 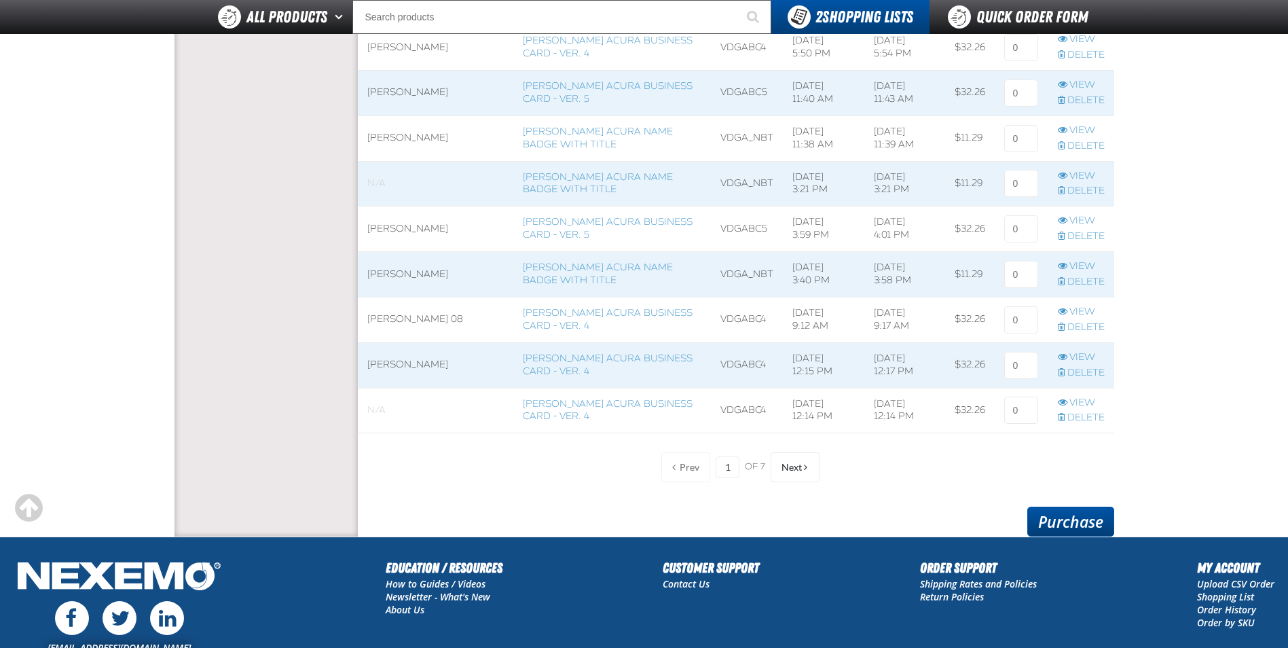 What do you see at coordinates (444, 567) in the screenshot?
I see `h2: Education / Resources` at bounding box center [444, 567].